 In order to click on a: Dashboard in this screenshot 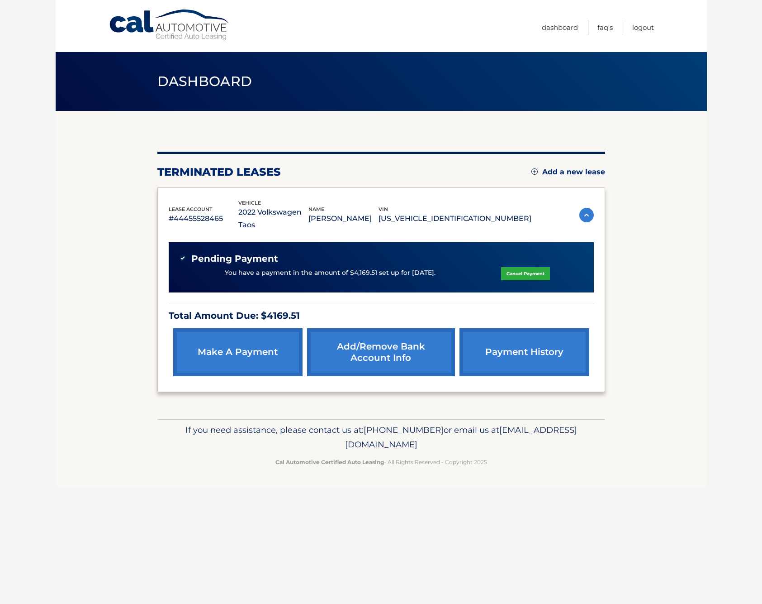, I will do `click(560, 27)`.